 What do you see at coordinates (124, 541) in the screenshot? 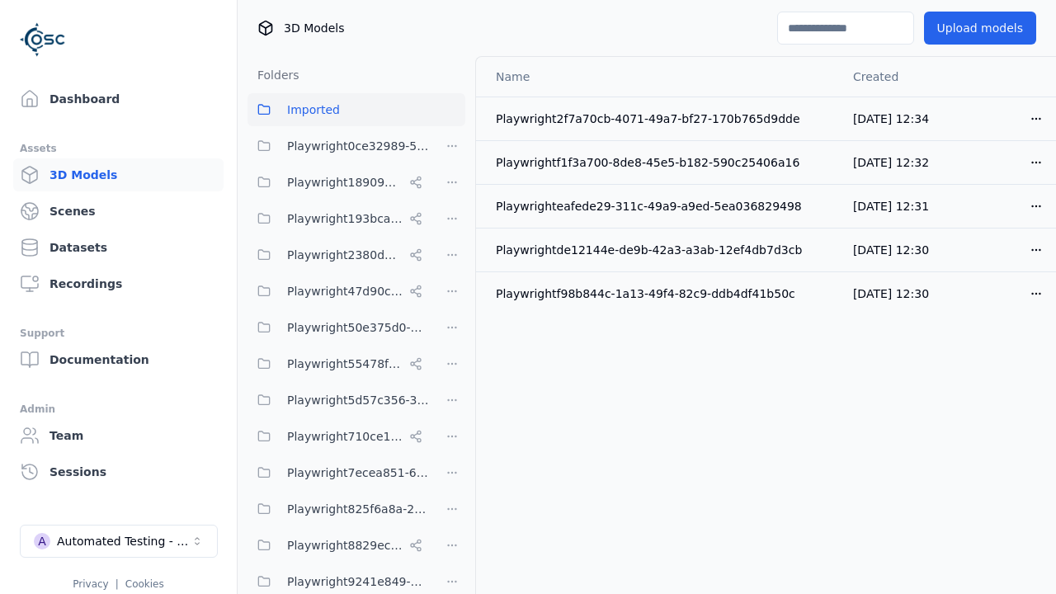
I see `div: Automated Testing - Playwright` at bounding box center [124, 541].